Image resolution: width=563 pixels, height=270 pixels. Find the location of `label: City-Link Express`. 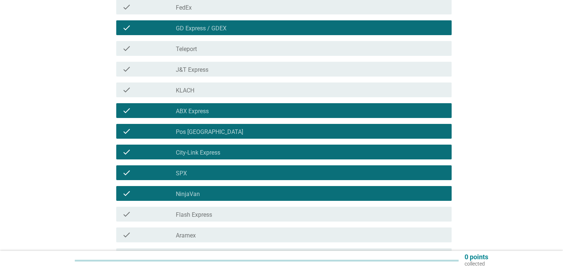

label: City-Link Express is located at coordinates (198, 153).